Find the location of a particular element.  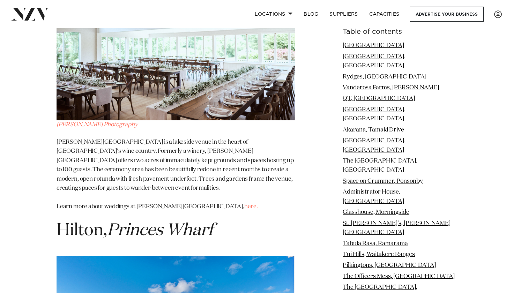

em: Princes Wharf is located at coordinates (160, 231).